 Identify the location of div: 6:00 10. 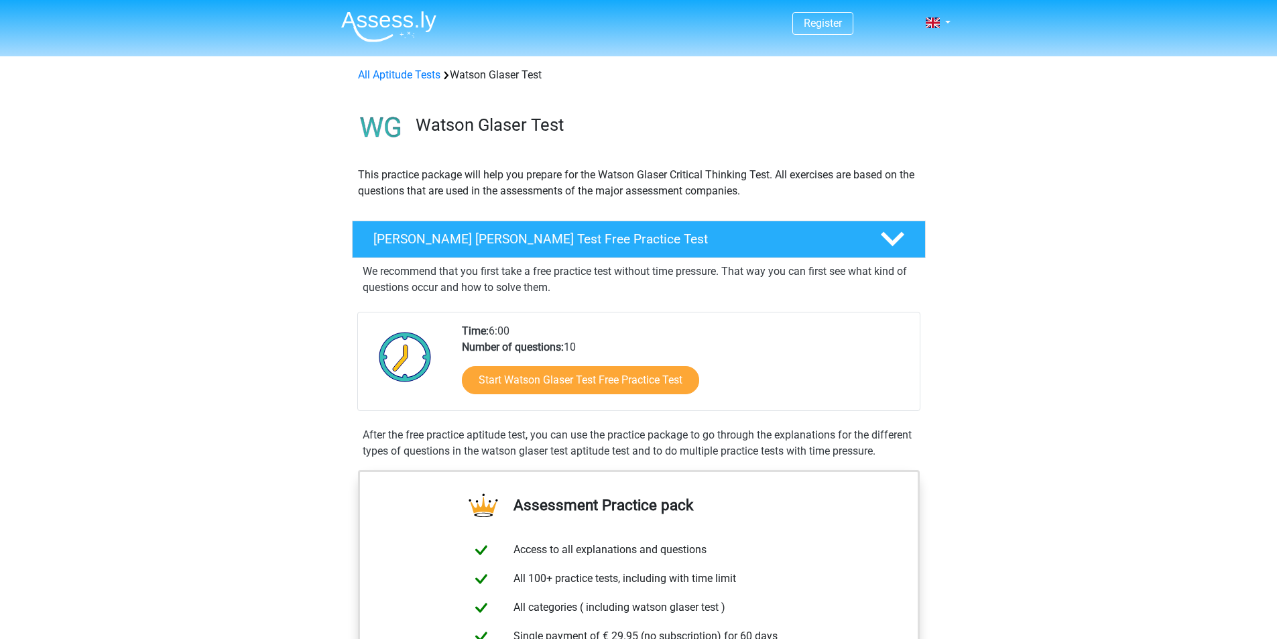
(685, 367).